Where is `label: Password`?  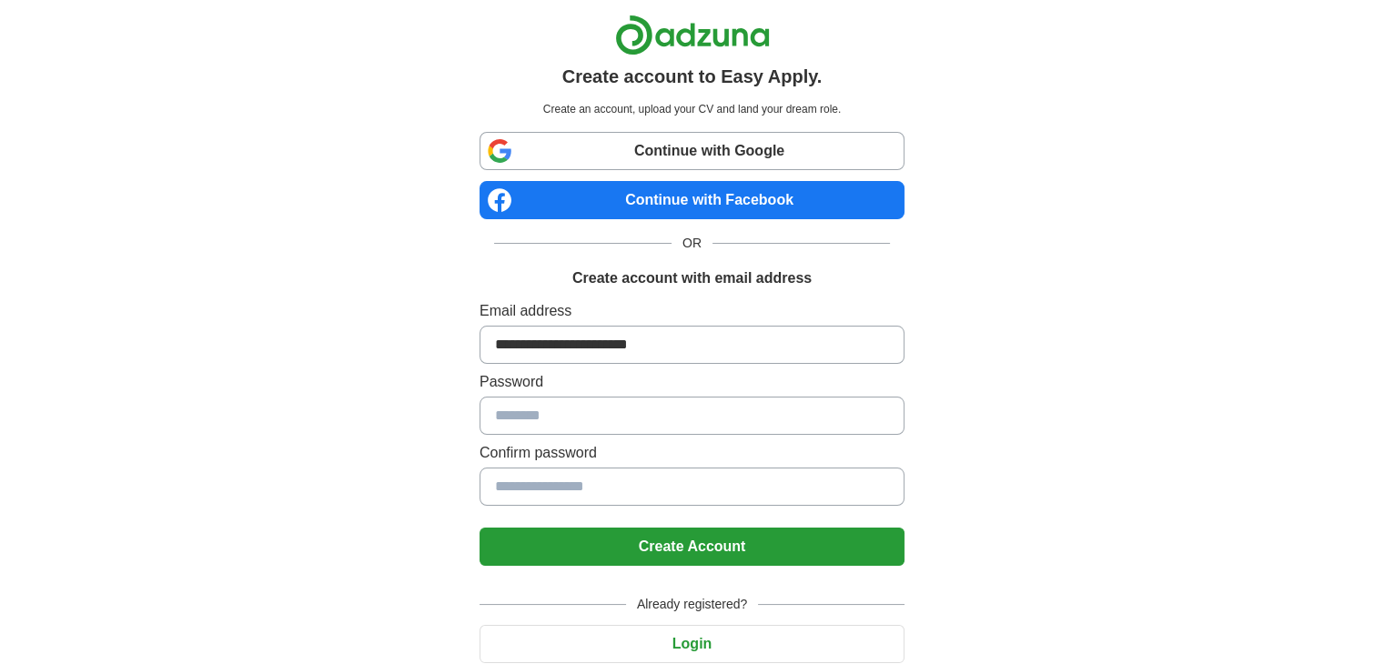
label: Password is located at coordinates (692, 382).